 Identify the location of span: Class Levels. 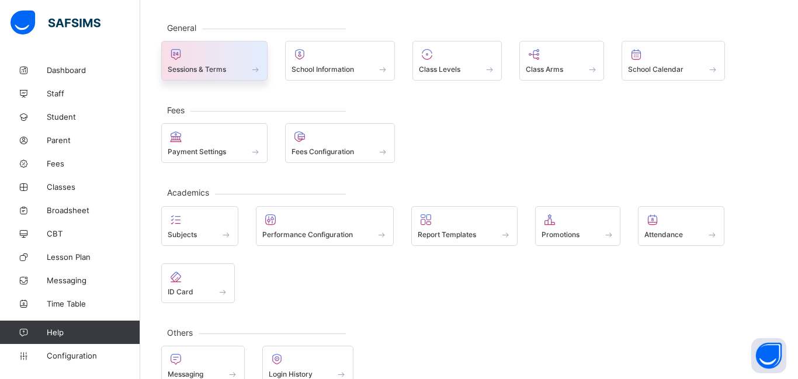
(439, 69).